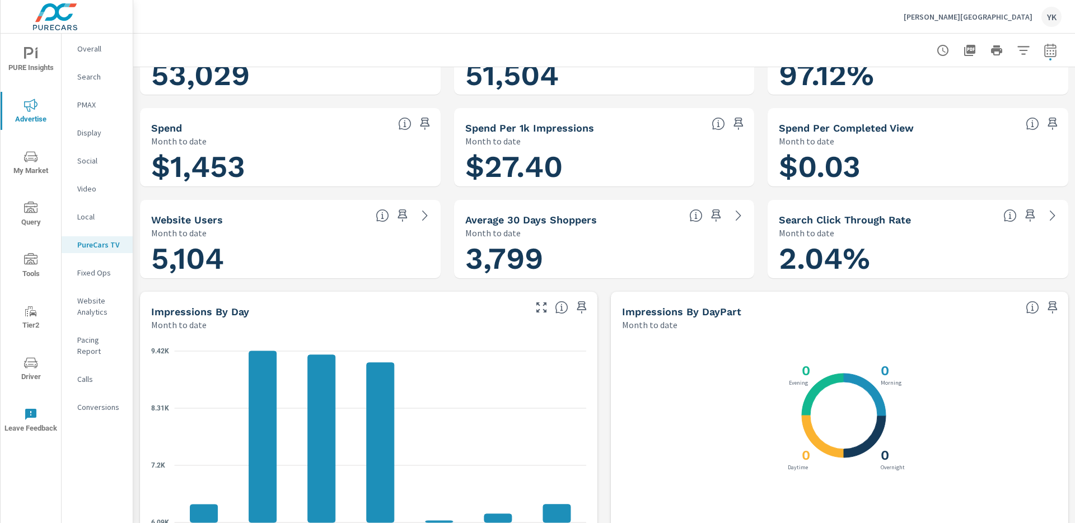  What do you see at coordinates (891, 383) in the screenshot?
I see `p: Morning` at bounding box center [891, 383].